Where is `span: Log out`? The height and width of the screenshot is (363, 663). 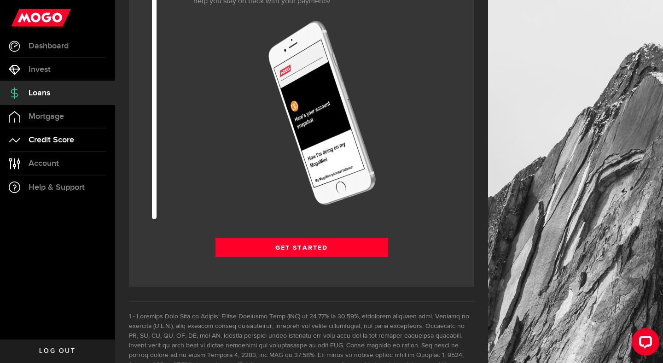 span: Log out is located at coordinates (57, 351).